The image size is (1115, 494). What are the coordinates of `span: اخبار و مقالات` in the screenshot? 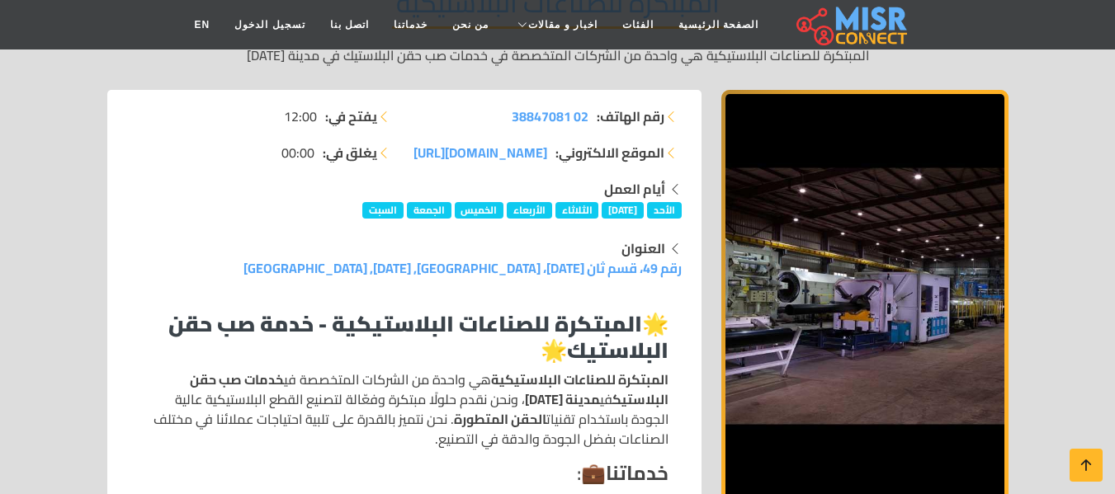 It's located at (563, 25).